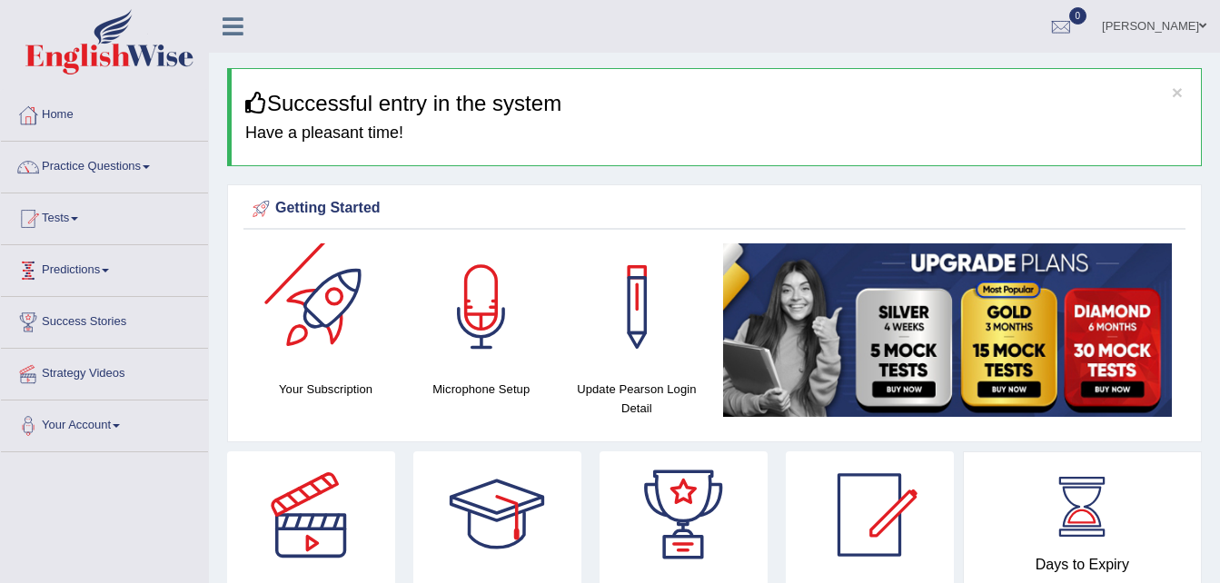 The width and height of the screenshot is (1220, 583). What do you see at coordinates (325, 389) in the screenshot?
I see `h4: Your Subscription` at bounding box center [325, 389].